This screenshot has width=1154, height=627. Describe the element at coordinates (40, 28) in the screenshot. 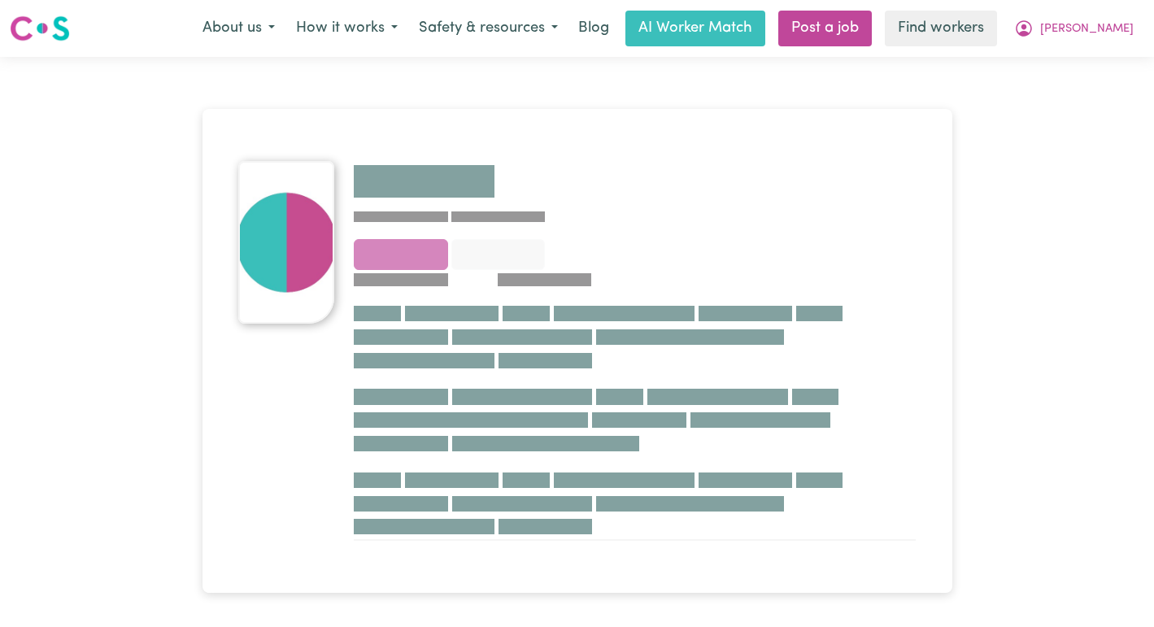

I see `a: Careseekers logo` at that location.